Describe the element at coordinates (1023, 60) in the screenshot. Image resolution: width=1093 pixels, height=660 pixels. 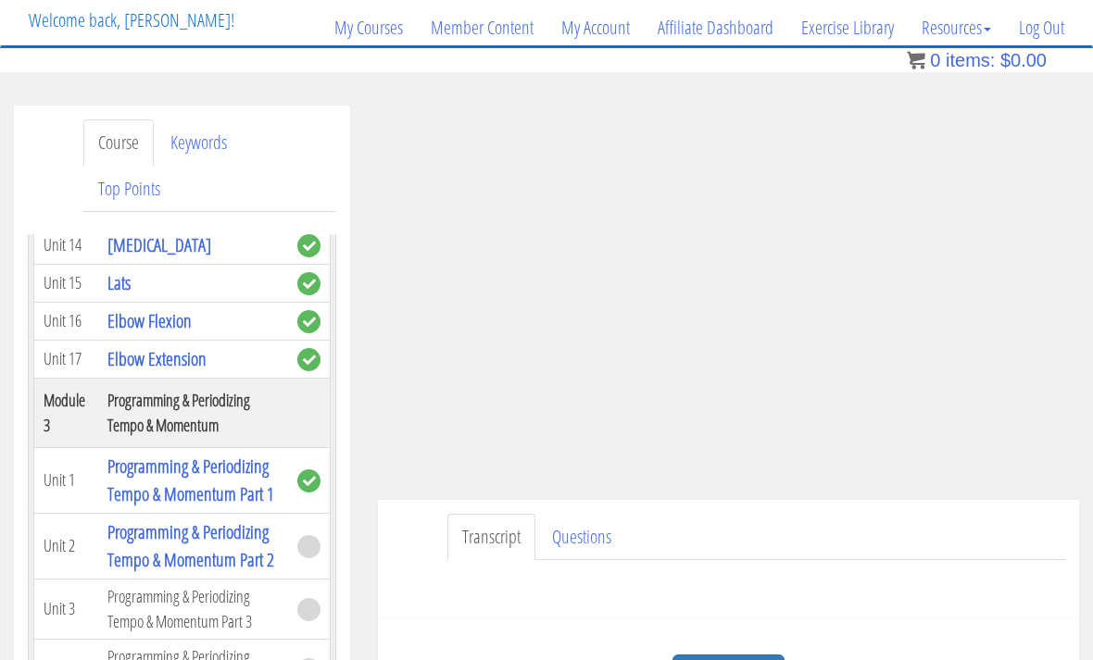
I see `bdi: 0.00` at that location.